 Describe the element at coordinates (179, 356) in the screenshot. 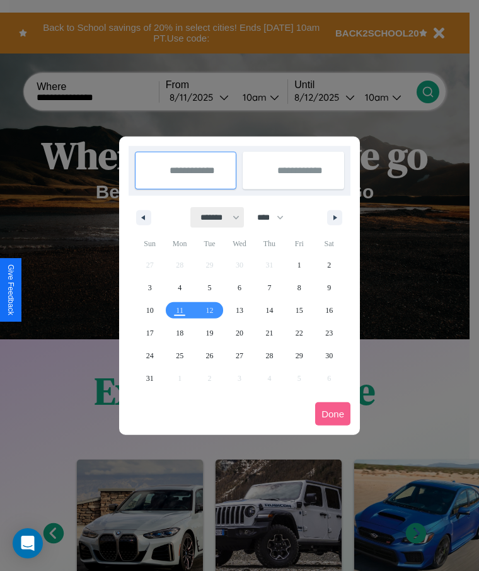

I see `button: 25` at that location.